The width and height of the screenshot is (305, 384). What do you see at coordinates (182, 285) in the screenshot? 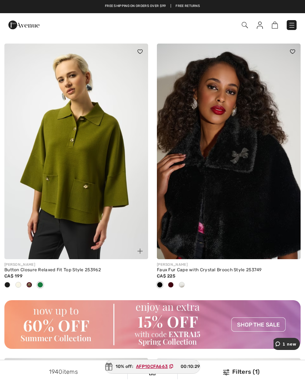
I see `div: Vanilla 30` at bounding box center [182, 285].